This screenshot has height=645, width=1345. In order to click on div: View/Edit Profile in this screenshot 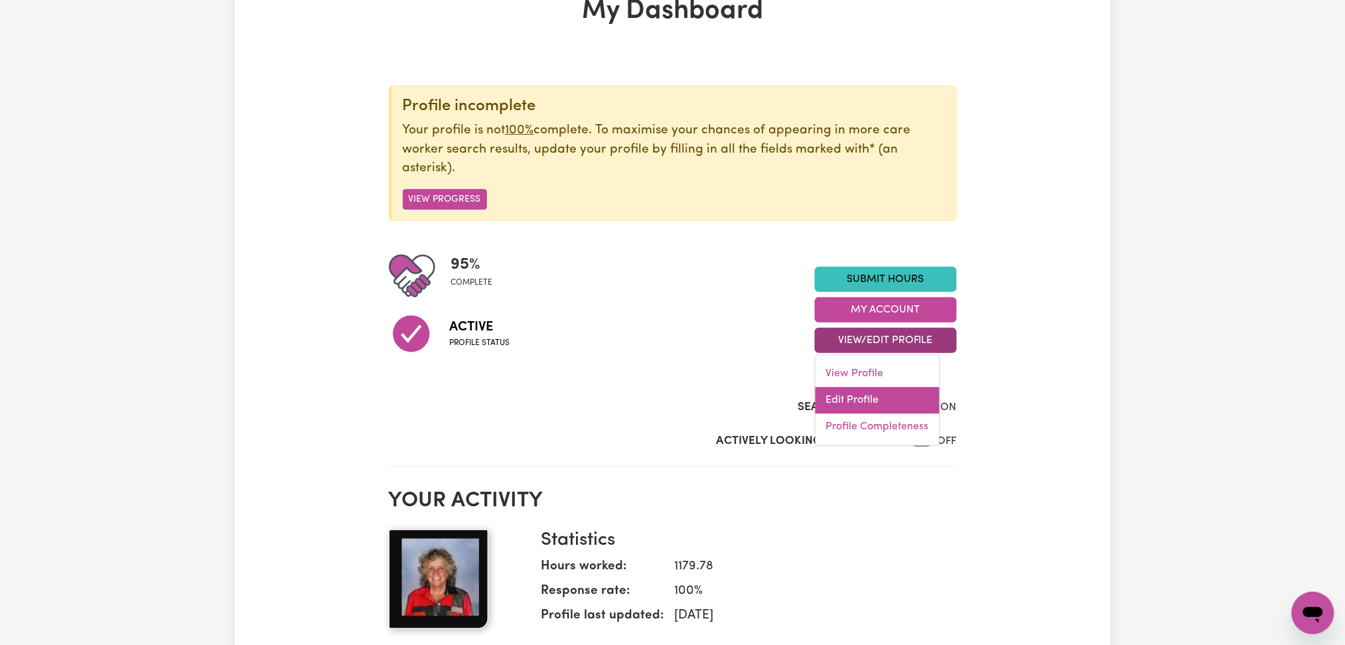, I will do `click(877, 401)`.